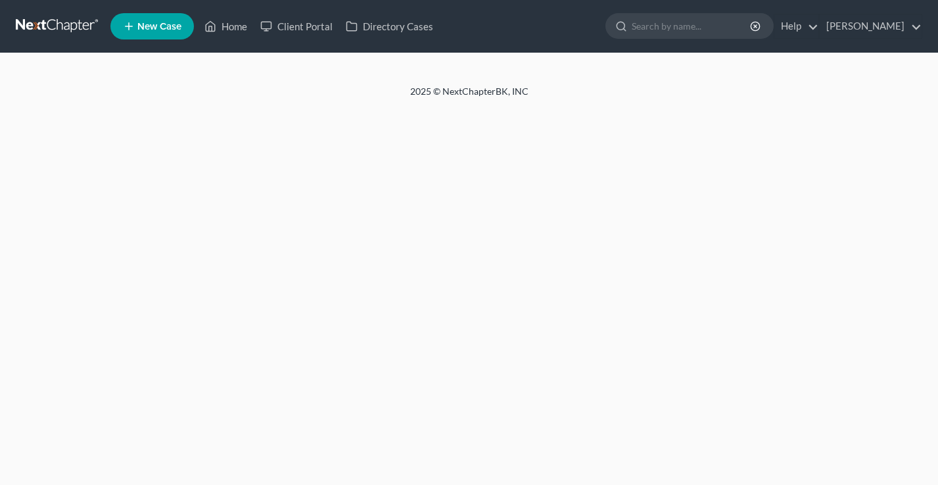  I want to click on div: 2025 © NextChapterBK, INC, so click(469, 97).